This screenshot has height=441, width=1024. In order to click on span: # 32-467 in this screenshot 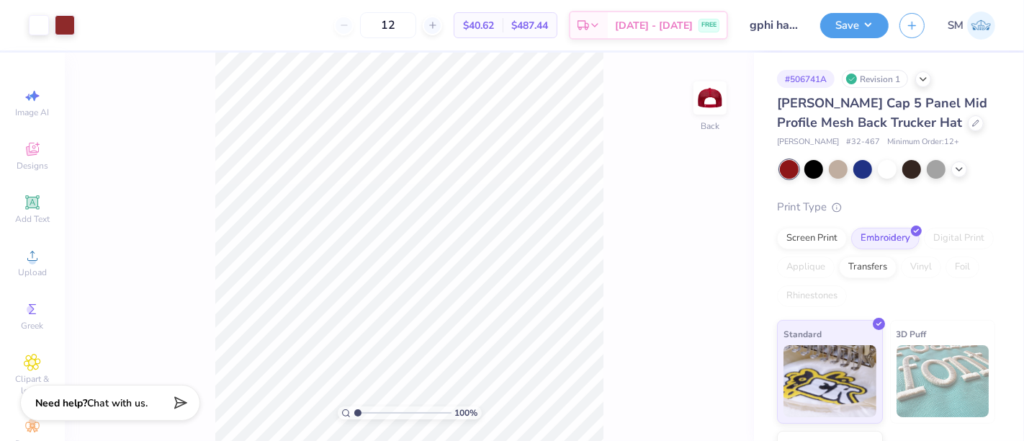, I will do `click(863, 142)`.